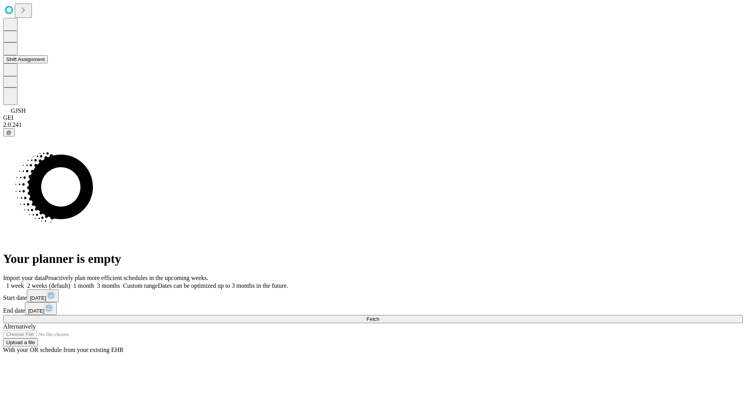  I want to click on button: Shift Assignment, so click(25, 59).